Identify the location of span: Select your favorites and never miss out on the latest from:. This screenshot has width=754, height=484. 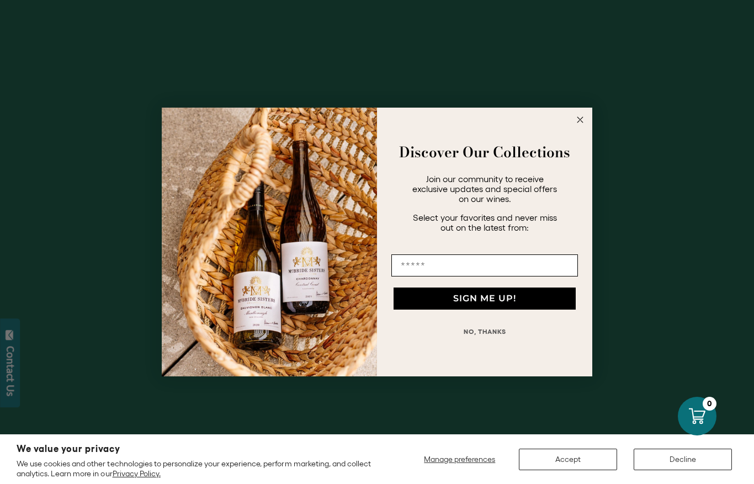
(485, 223).